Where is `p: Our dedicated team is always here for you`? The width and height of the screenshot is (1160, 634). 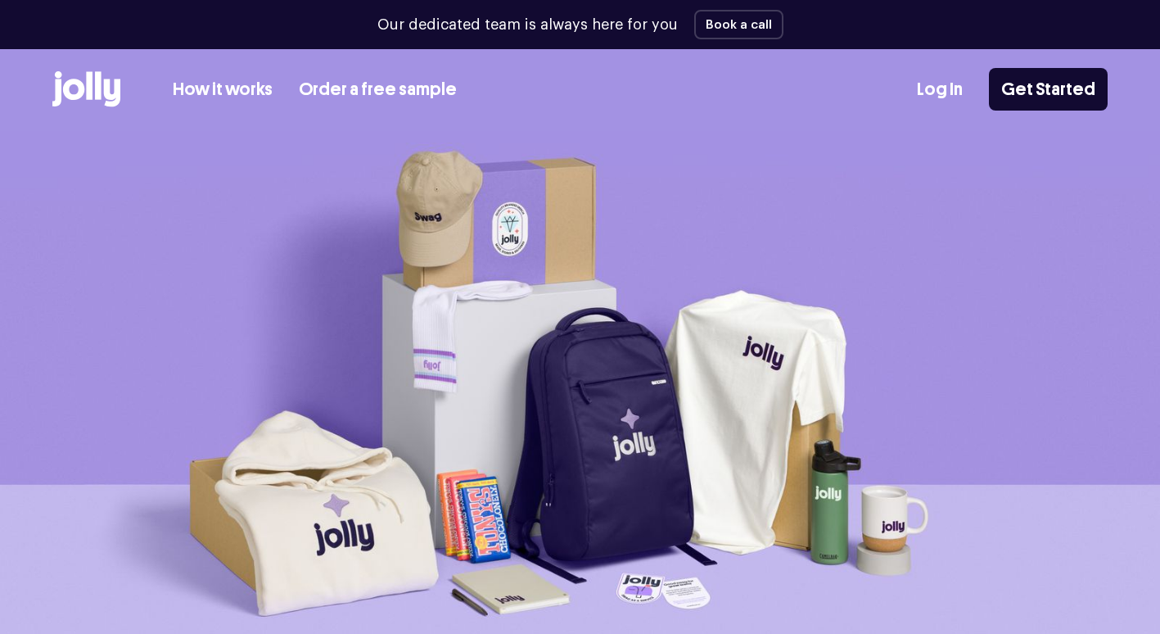 p: Our dedicated team is always here for you is located at coordinates (527, 25).